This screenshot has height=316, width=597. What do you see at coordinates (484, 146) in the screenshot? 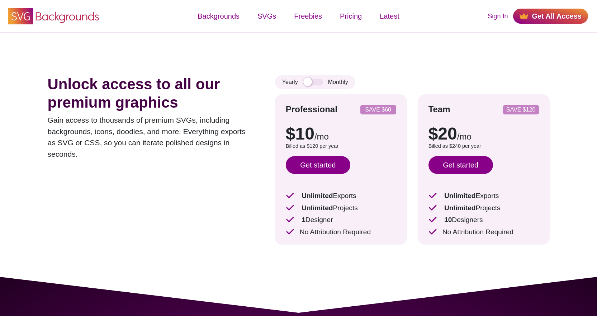
I see `p: Billed as $240 per year` at bounding box center [484, 146].